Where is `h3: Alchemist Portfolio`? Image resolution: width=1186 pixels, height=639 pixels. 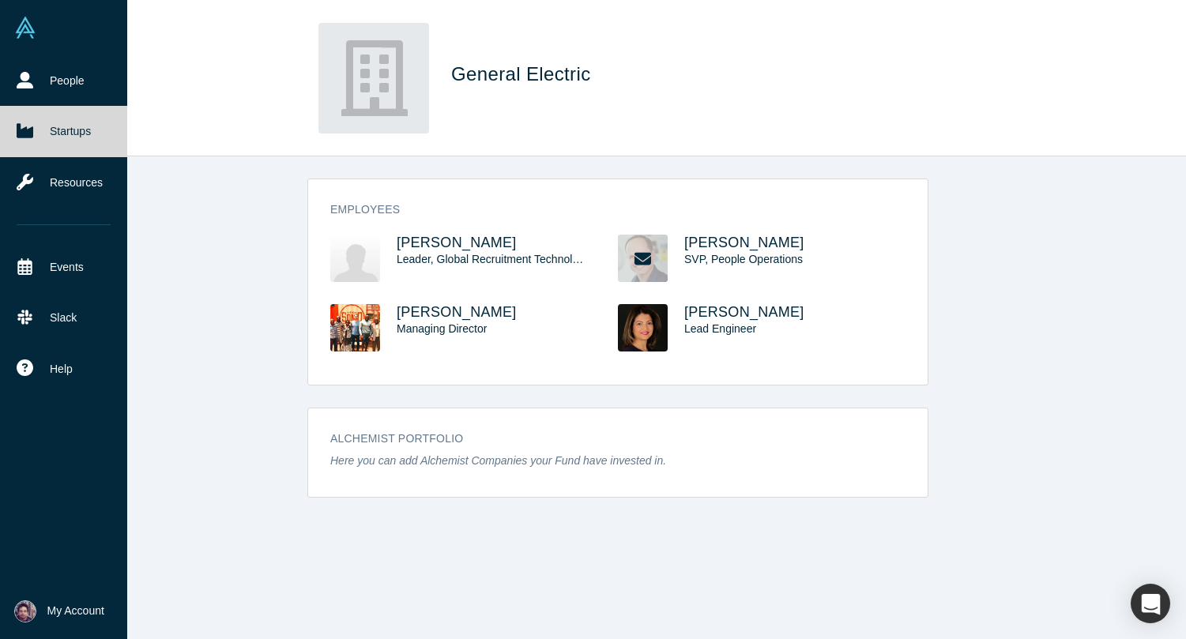 h3: Alchemist Portfolio is located at coordinates (607, 439).